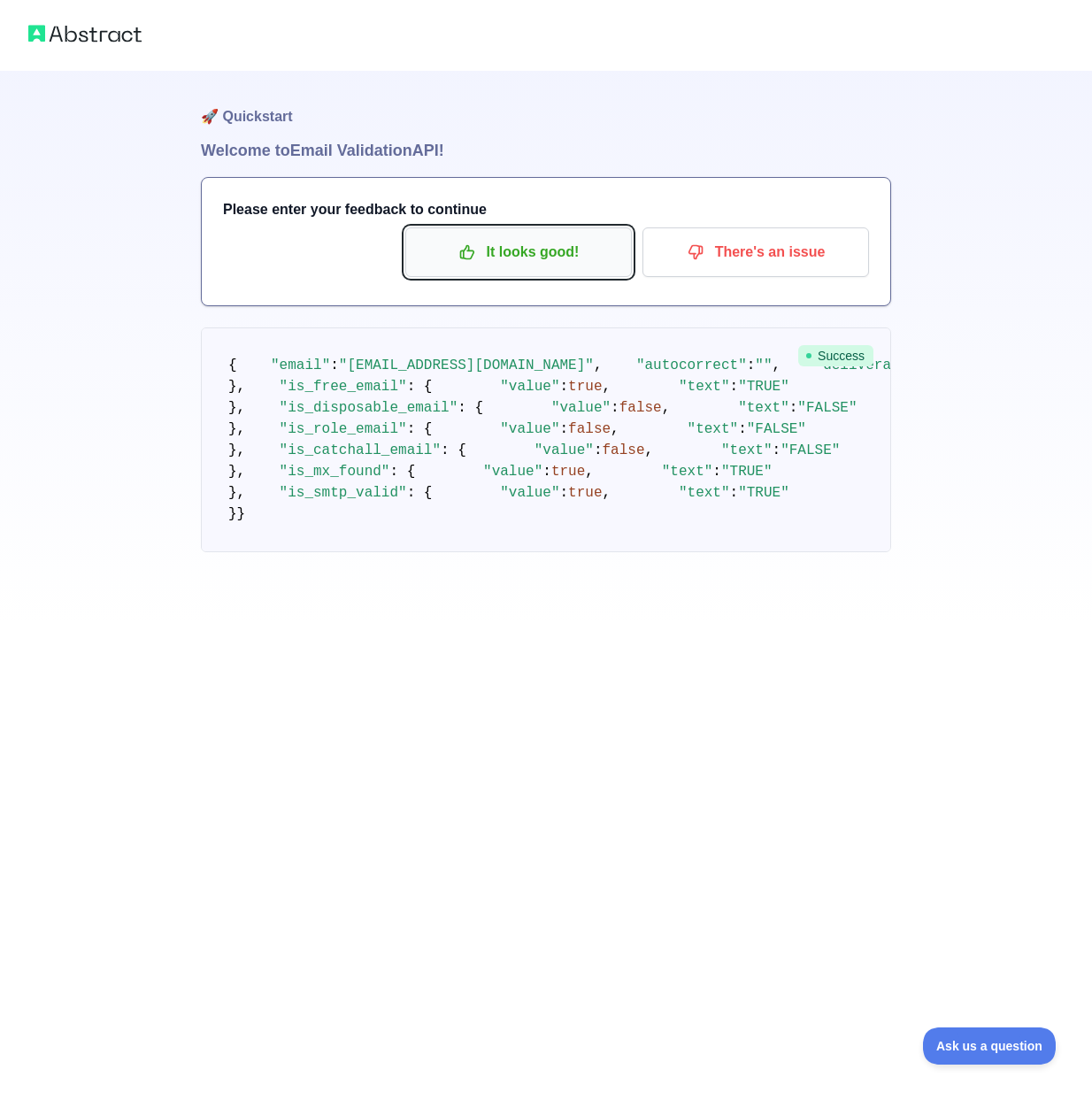 Image resolution: width=1092 pixels, height=1100 pixels. What do you see at coordinates (546, 151) in the screenshot?
I see `h1: Welcome to Email Validation API!` at bounding box center [546, 151].